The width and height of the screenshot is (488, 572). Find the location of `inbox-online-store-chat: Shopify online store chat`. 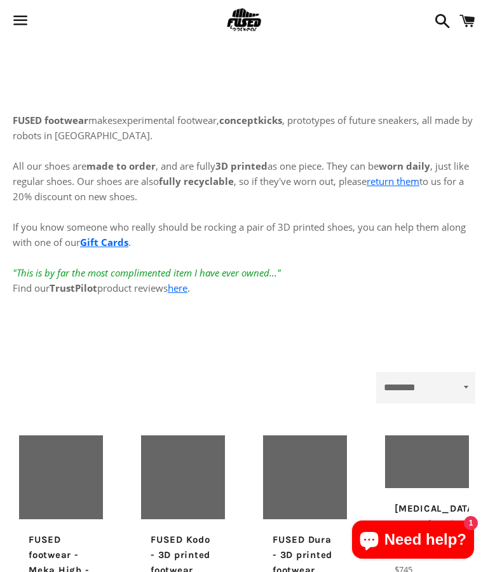

inbox-online-store-chat: Shopify online store chat is located at coordinates (413, 541).